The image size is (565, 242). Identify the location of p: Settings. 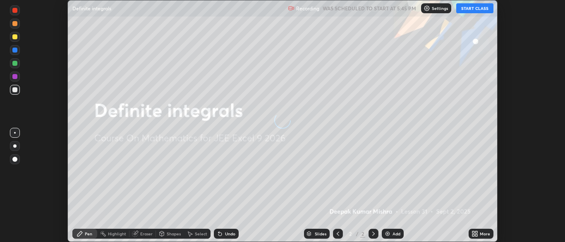
(440, 8).